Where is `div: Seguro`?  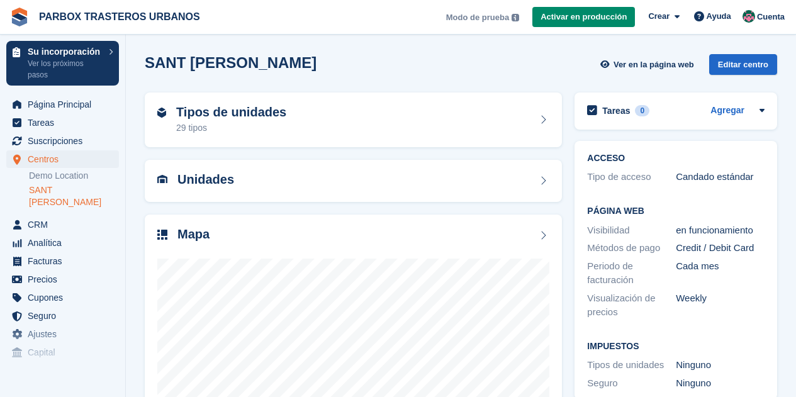
div: Seguro is located at coordinates (631, 383).